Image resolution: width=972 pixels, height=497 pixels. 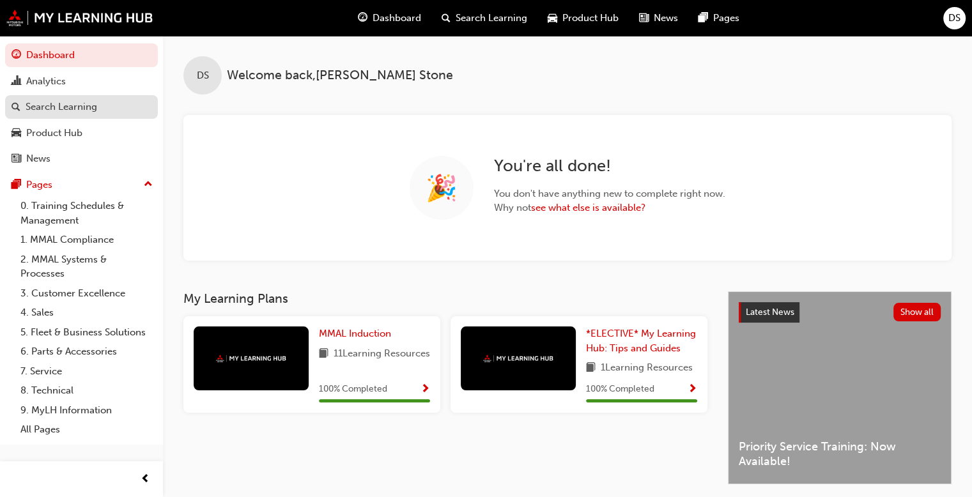 What do you see at coordinates (357, 334) in the screenshot?
I see `a: MMAL Induction` at bounding box center [357, 334].